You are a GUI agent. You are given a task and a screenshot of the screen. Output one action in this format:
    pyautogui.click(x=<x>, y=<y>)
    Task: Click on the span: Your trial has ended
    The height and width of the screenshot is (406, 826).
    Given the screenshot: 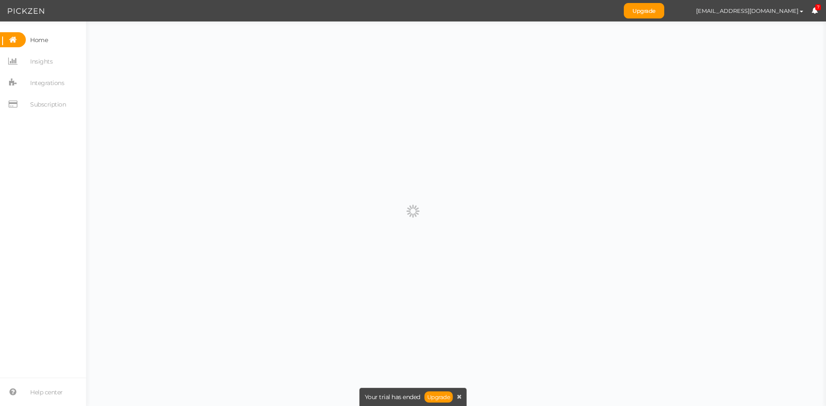 What is the action you would take?
    pyautogui.click(x=392, y=397)
    